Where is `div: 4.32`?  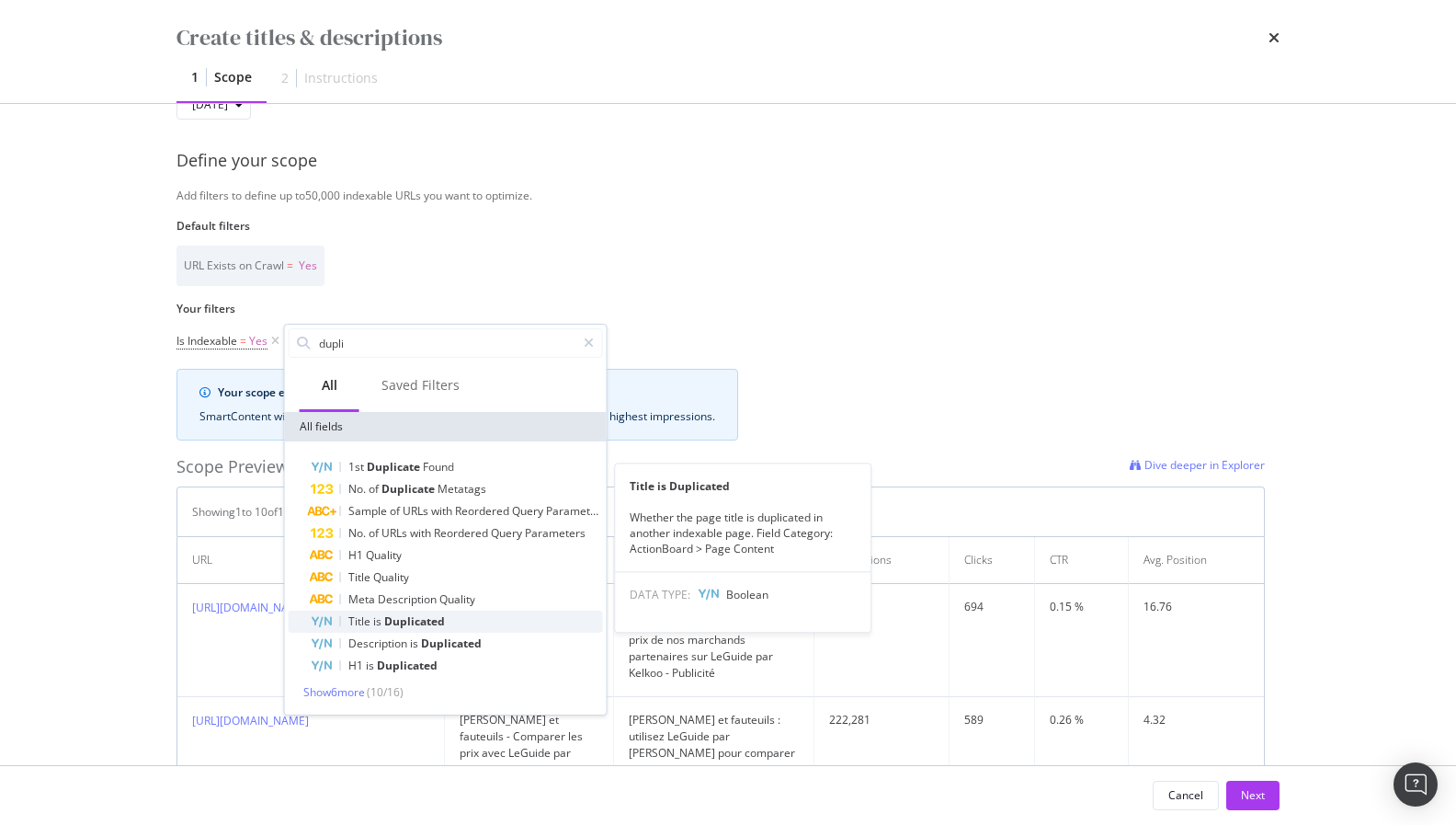
div: 4.32 is located at coordinates (1196, 720).